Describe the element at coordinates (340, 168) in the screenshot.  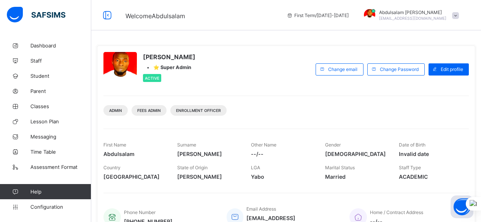
I see `span: Marital Status` at that location.